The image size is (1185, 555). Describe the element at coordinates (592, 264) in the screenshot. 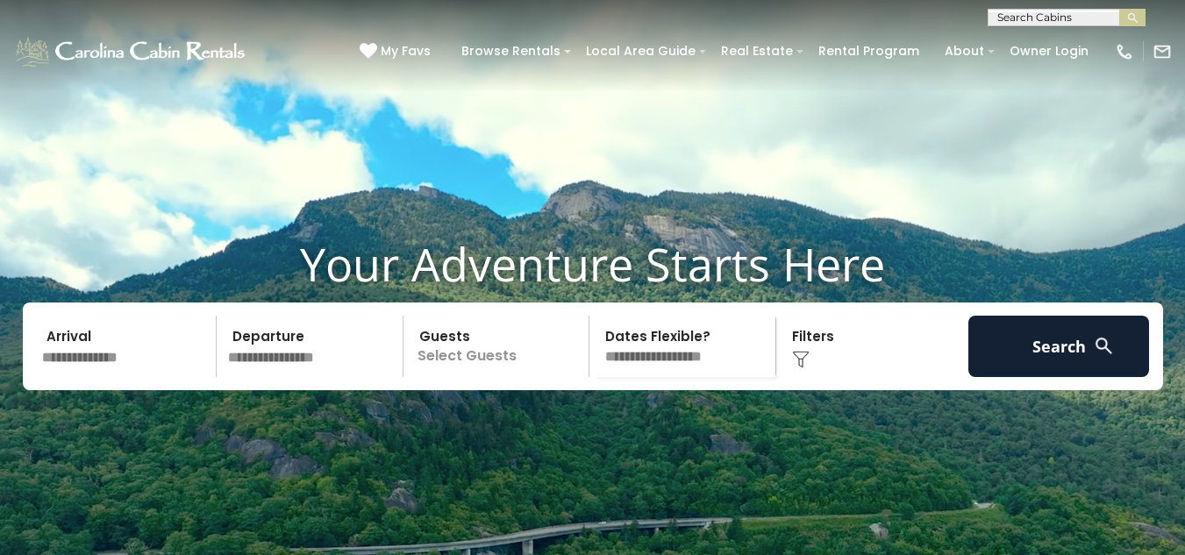

I see `h1: Your Adventure Starts Here` at that location.